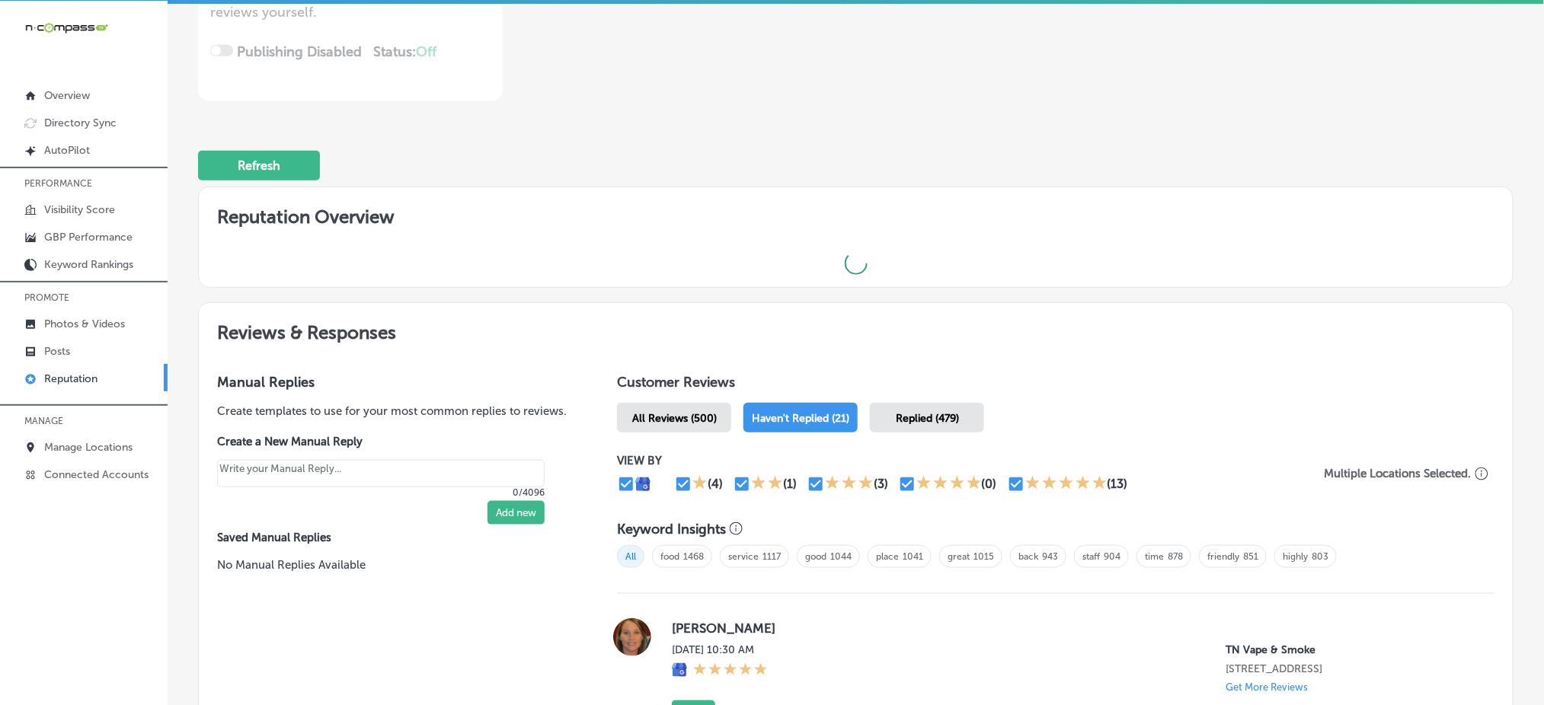  What do you see at coordinates (79, 209) in the screenshot?
I see `p: Visibility Score` at bounding box center [79, 209].